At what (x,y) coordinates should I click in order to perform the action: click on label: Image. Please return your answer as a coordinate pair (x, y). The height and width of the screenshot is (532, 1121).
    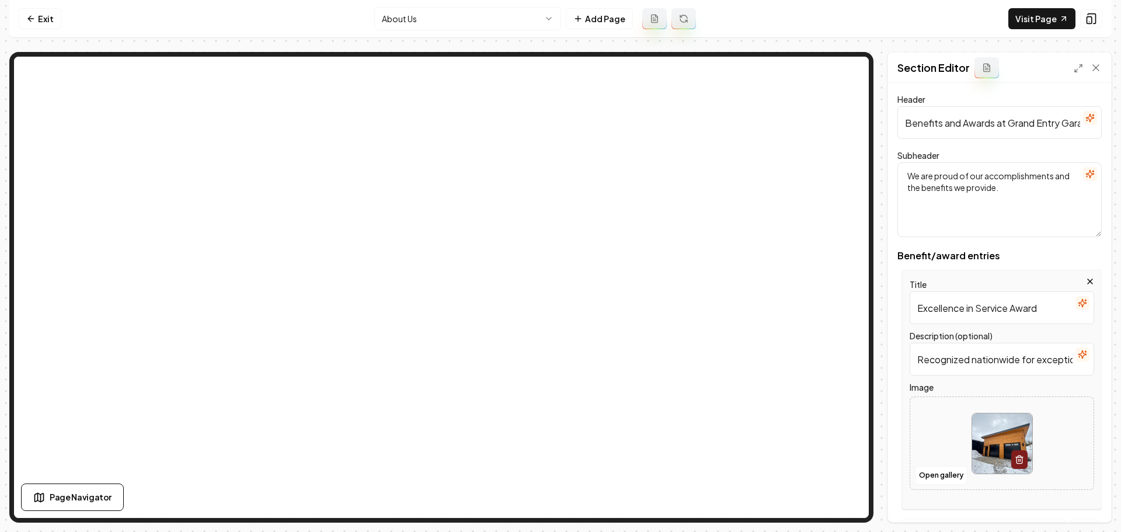
    Looking at the image, I should click on (1002, 387).